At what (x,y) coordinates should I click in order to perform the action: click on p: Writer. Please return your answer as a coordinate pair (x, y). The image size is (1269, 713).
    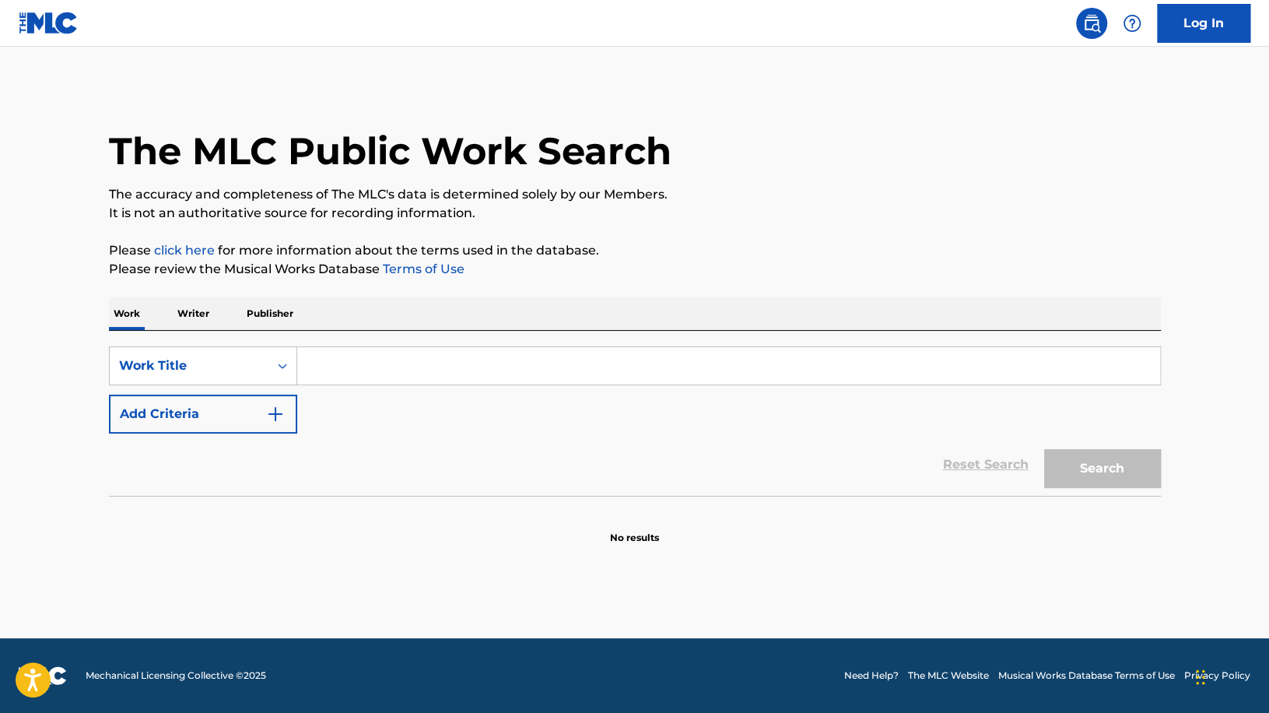
    Looking at the image, I should click on (193, 313).